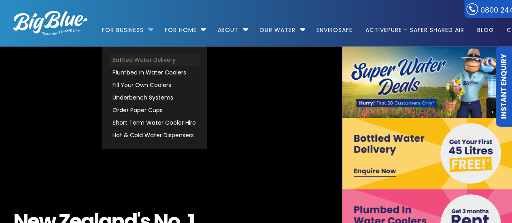  I want to click on a: logo, so click(50, 23).